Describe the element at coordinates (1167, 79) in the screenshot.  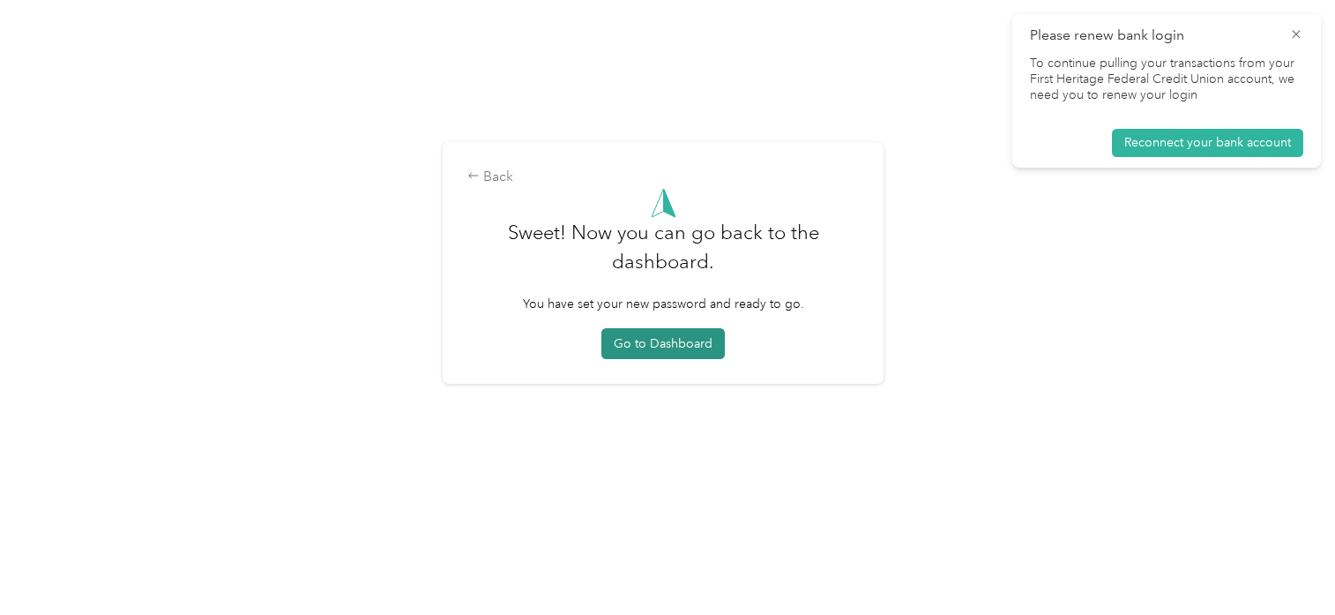
I see `p: To continue pulling your transactions from your First Heritage Federal Credit Union account, we n...` at that location.